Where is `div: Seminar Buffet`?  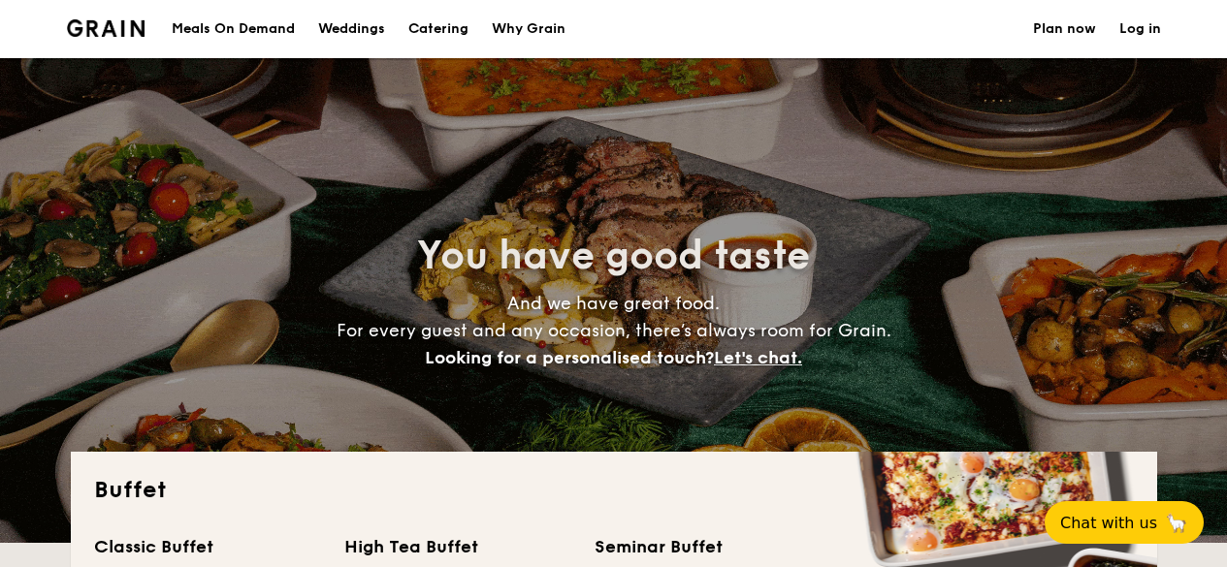
div: Seminar Buffet is located at coordinates (708, 547).